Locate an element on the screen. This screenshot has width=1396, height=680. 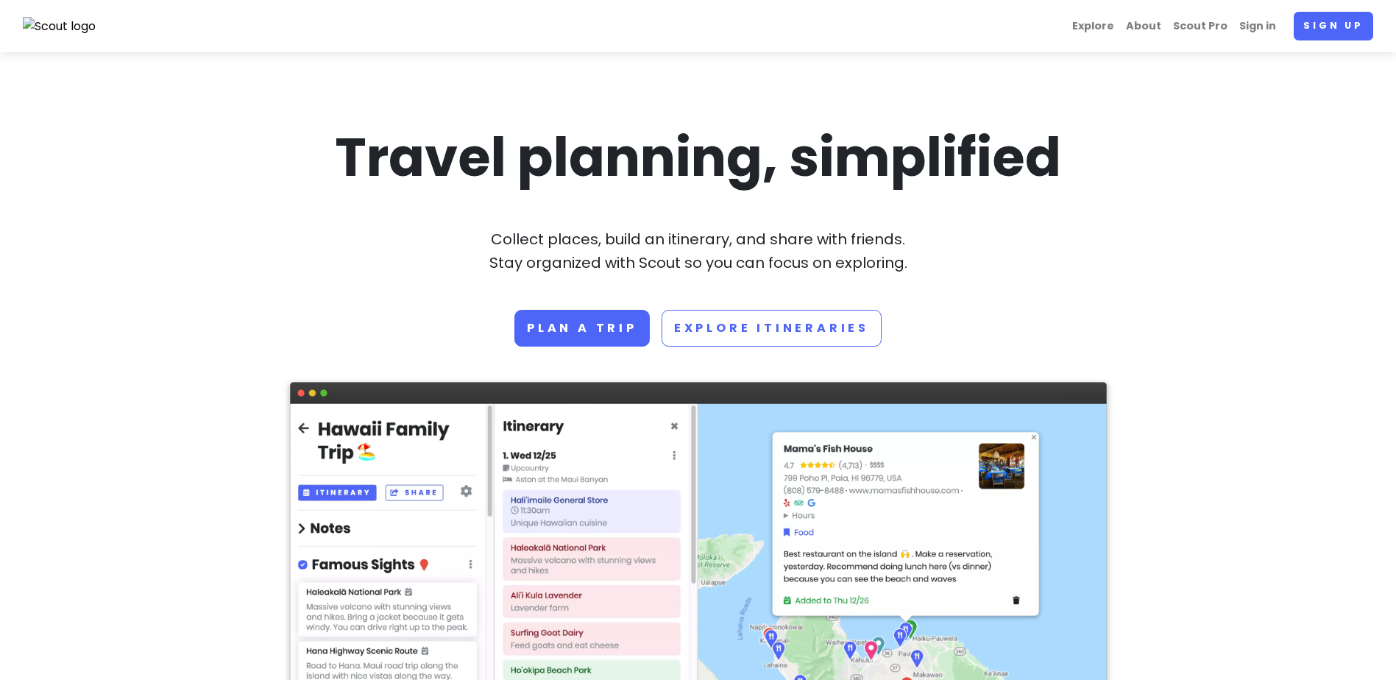
p: Collect places, build an itinerary, and share with friends. Stay organized with Scout so you can ... is located at coordinates (699, 251).